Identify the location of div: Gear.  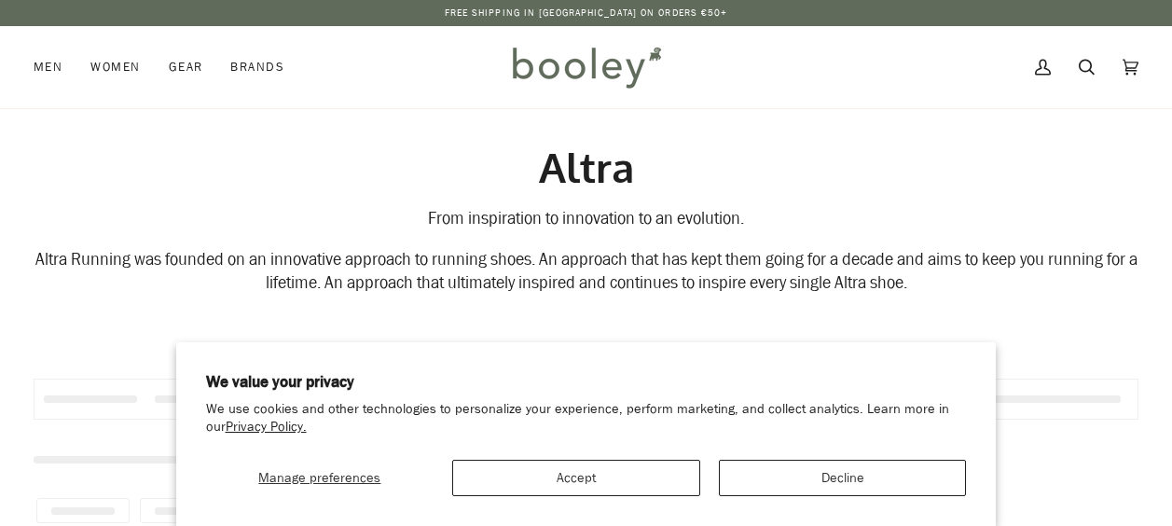
(186, 67).